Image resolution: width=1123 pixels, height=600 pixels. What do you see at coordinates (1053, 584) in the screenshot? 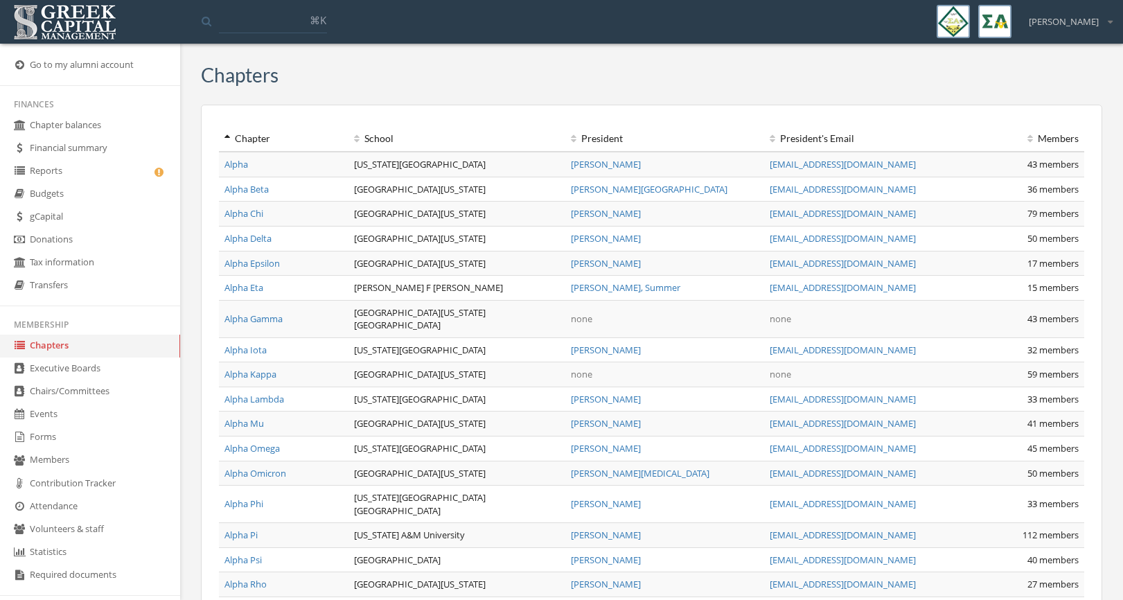
I see `span: 27 members` at bounding box center [1053, 584].